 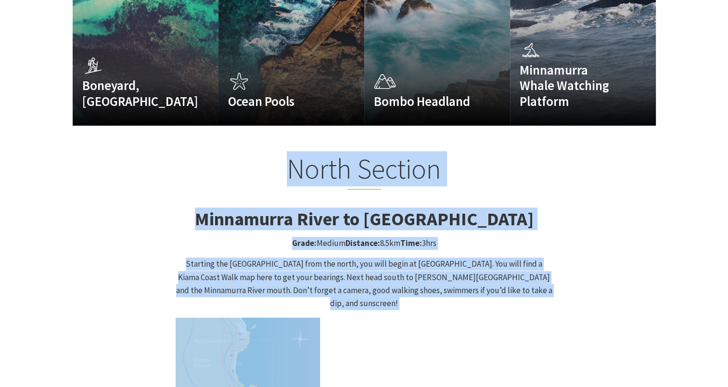 What do you see at coordinates (363, 243) in the screenshot?
I see `strong: Distance:` at bounding box center [363, 243].